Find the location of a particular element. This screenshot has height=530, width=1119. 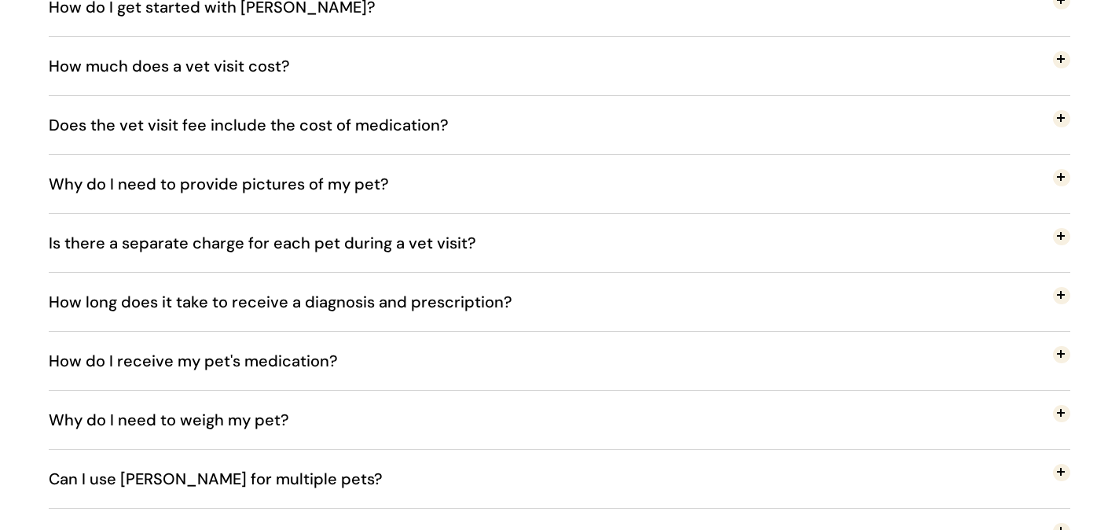

span: How do I receive my pet's medication? is located at coordinates (205, 361).